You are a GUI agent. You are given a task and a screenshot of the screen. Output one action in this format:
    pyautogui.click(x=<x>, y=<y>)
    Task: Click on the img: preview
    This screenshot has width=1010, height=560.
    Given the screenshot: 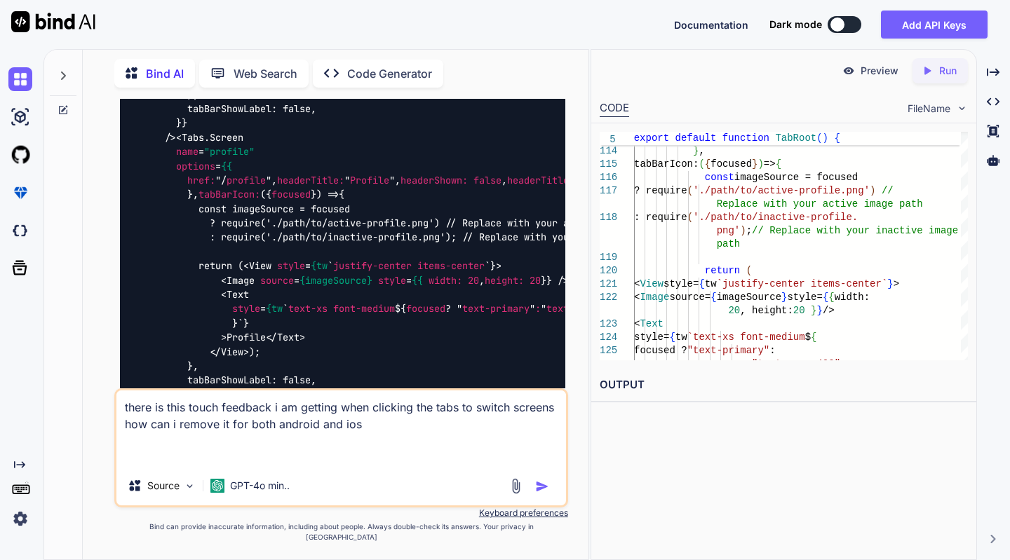 What is the action you would take?
    pyautogui.click(x=849, y=71)
    